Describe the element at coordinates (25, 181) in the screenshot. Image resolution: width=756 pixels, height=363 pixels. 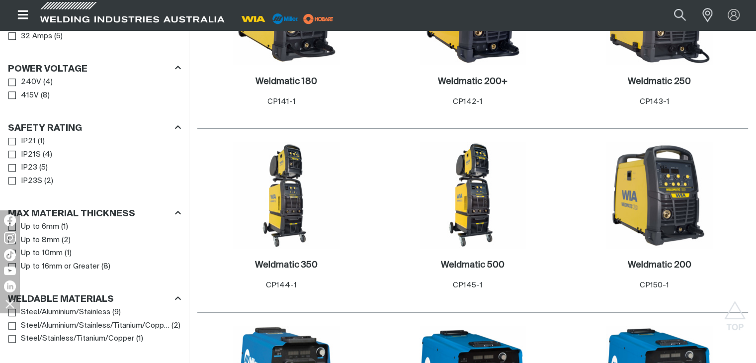
I see `a: IP23S` at that location.